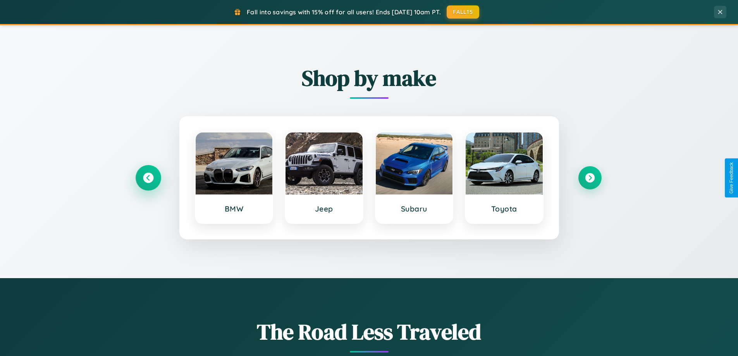  Describe the element at coordinates (369, 78) in the screenshot. I see `h2: Shop by make` at that location.